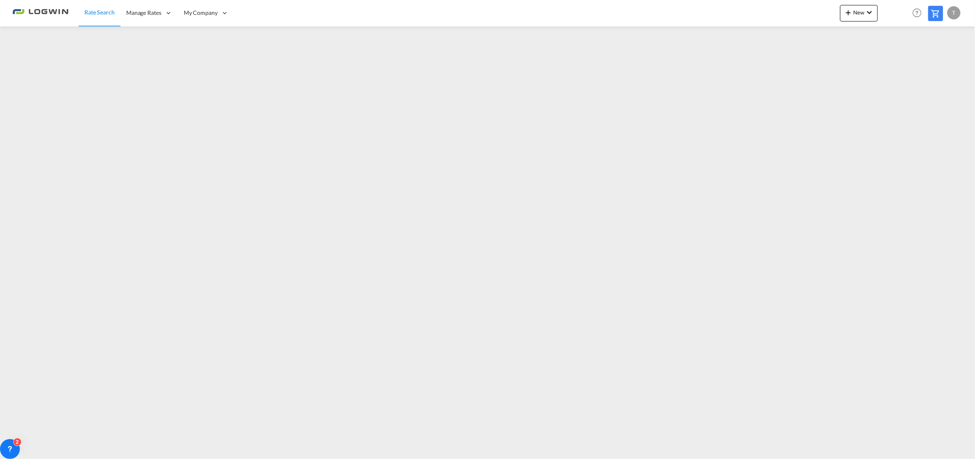  Describe the element at coordinates (40, 13) in the screenshot. I see `img: 2761ae10d95411efa20a1f5e0282d2d7.png` at that location.